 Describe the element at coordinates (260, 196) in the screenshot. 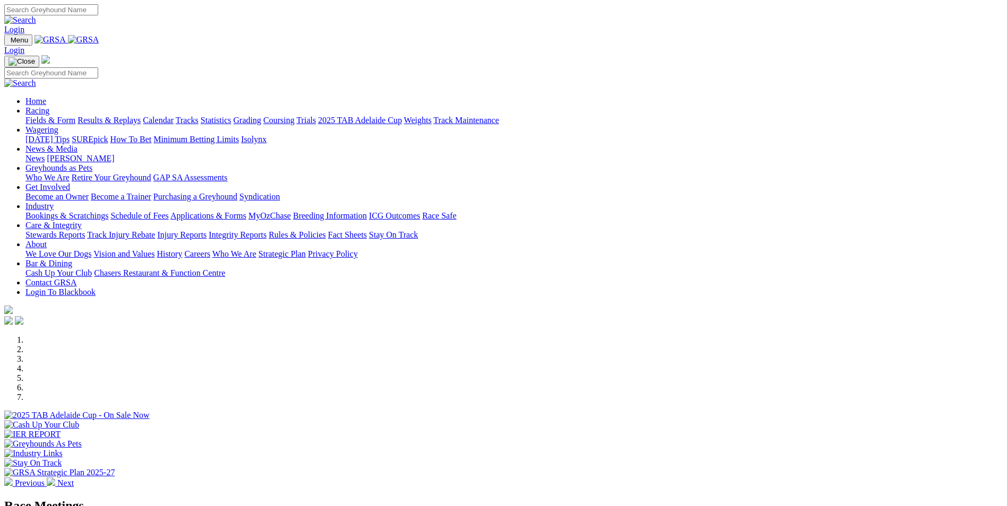

I see `a: Syndication` at that location.